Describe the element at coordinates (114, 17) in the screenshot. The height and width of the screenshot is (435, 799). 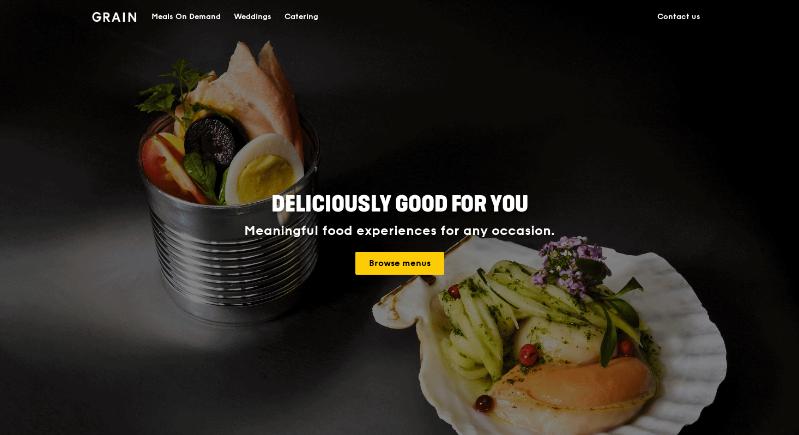
I see `img: Grain` at that location.